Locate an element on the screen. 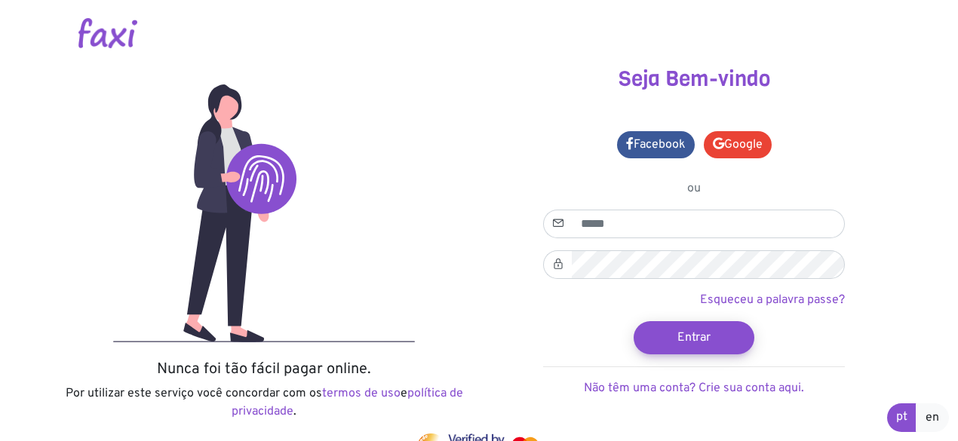  a: pt is located at coordinates (901, 418).